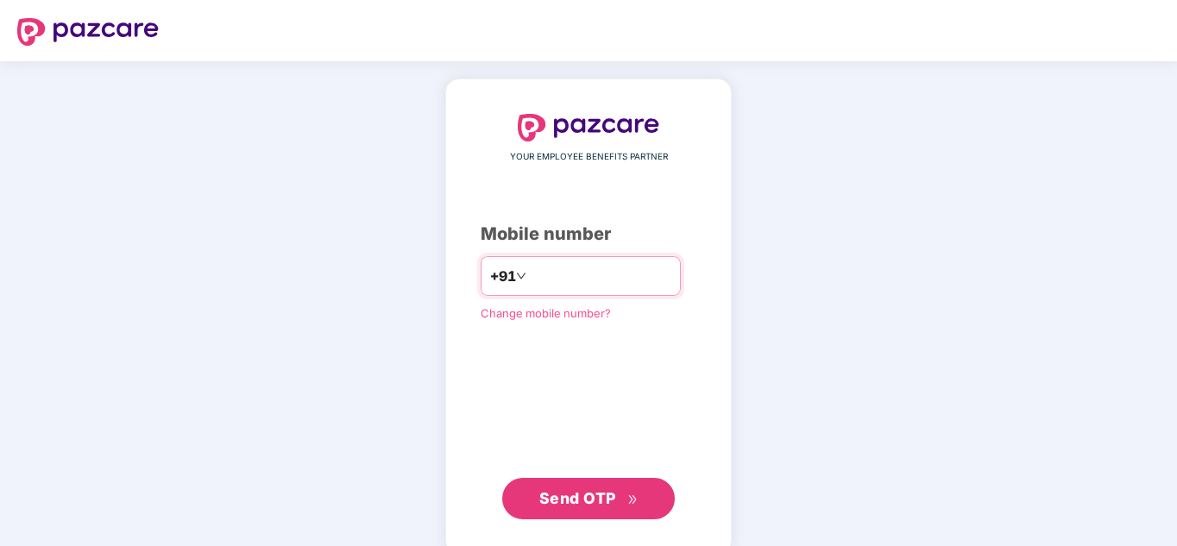 The image size is (1177, 546). I want to click on span: Send OTP, so click(577, 498).